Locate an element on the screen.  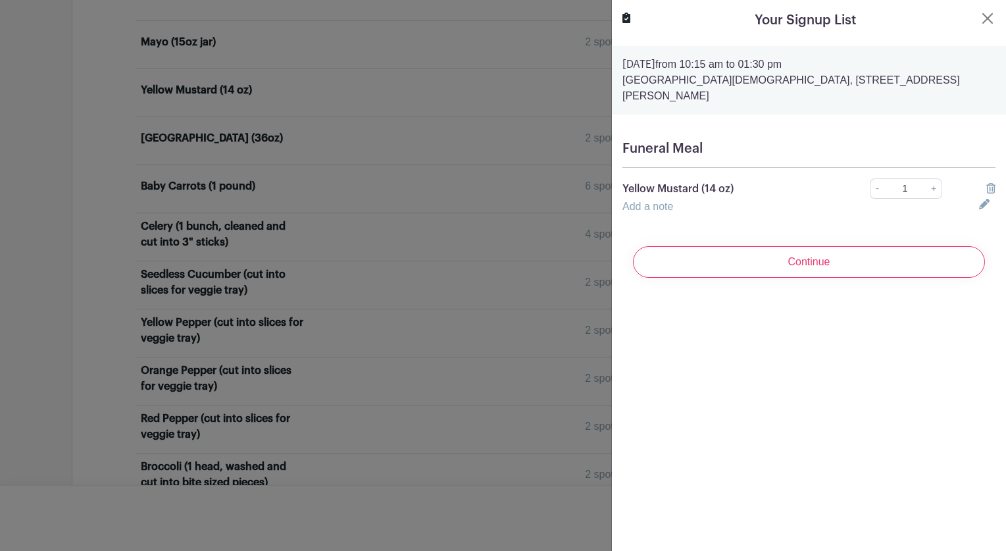
h5: Funeral Meal is located at coordinates (809, 149).